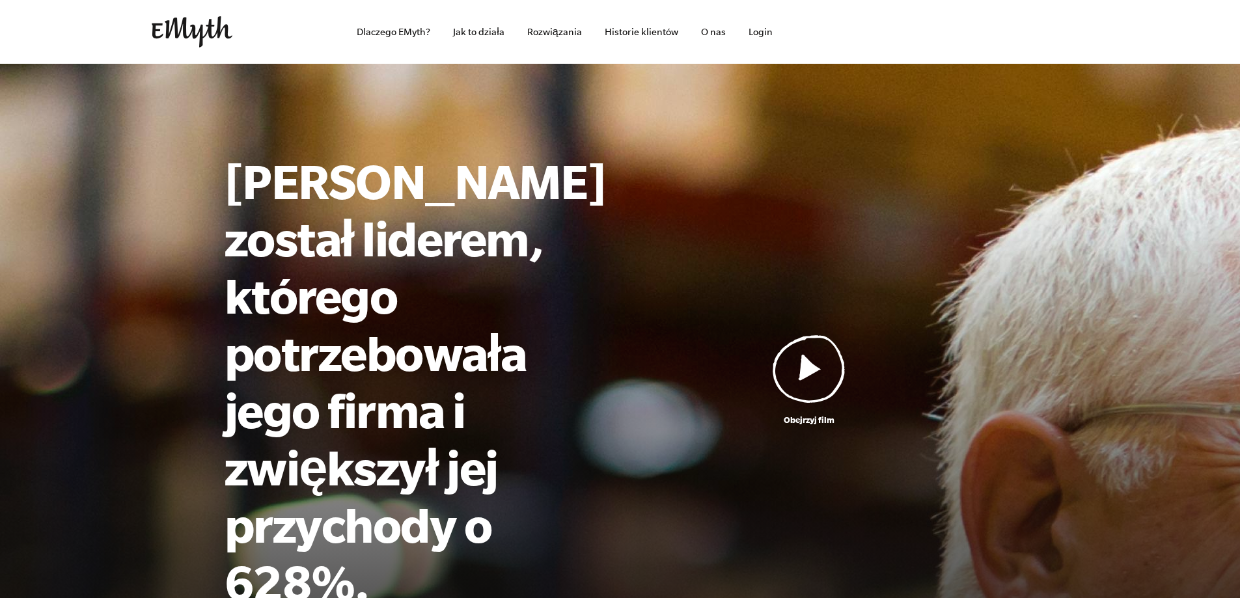 Image resolution: width=1240 pixels, height=598 pixels. Describe the element at coordinates (393, 32) in the screenshot. I see `font: Dlaczego EMyth?` at that location.